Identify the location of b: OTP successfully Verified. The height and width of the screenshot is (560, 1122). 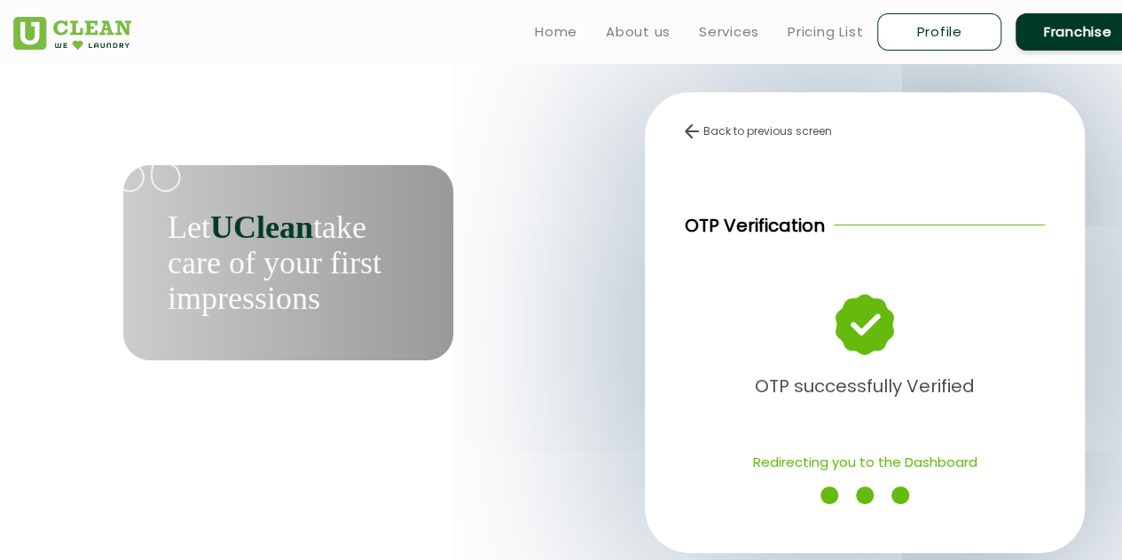
(865, 386).